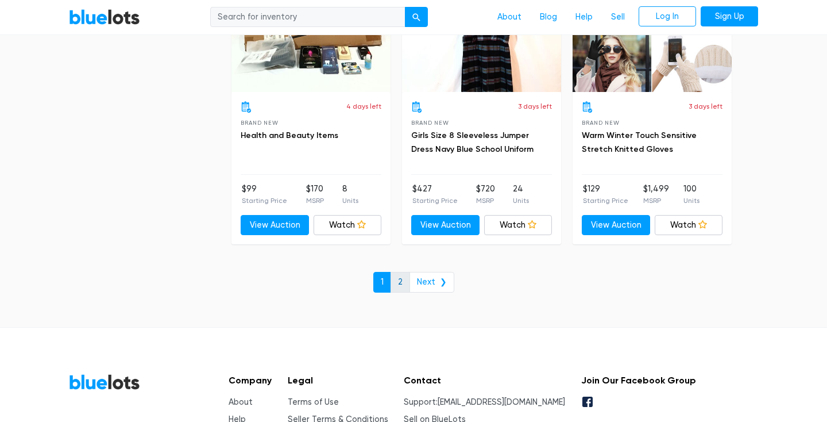  I want to click on li: $1,499, so click(656, 194).